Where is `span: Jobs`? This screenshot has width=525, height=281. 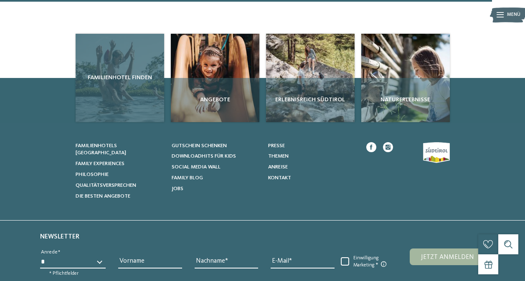
span: Jobs is located at coordinates (177, 189).